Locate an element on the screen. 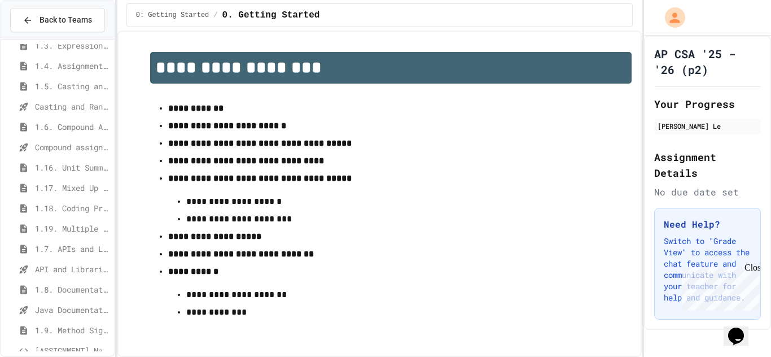 Image resolution: width=771 pixels, height=357 pixels. span: Back to Teams is located at coordinates (65, 20).